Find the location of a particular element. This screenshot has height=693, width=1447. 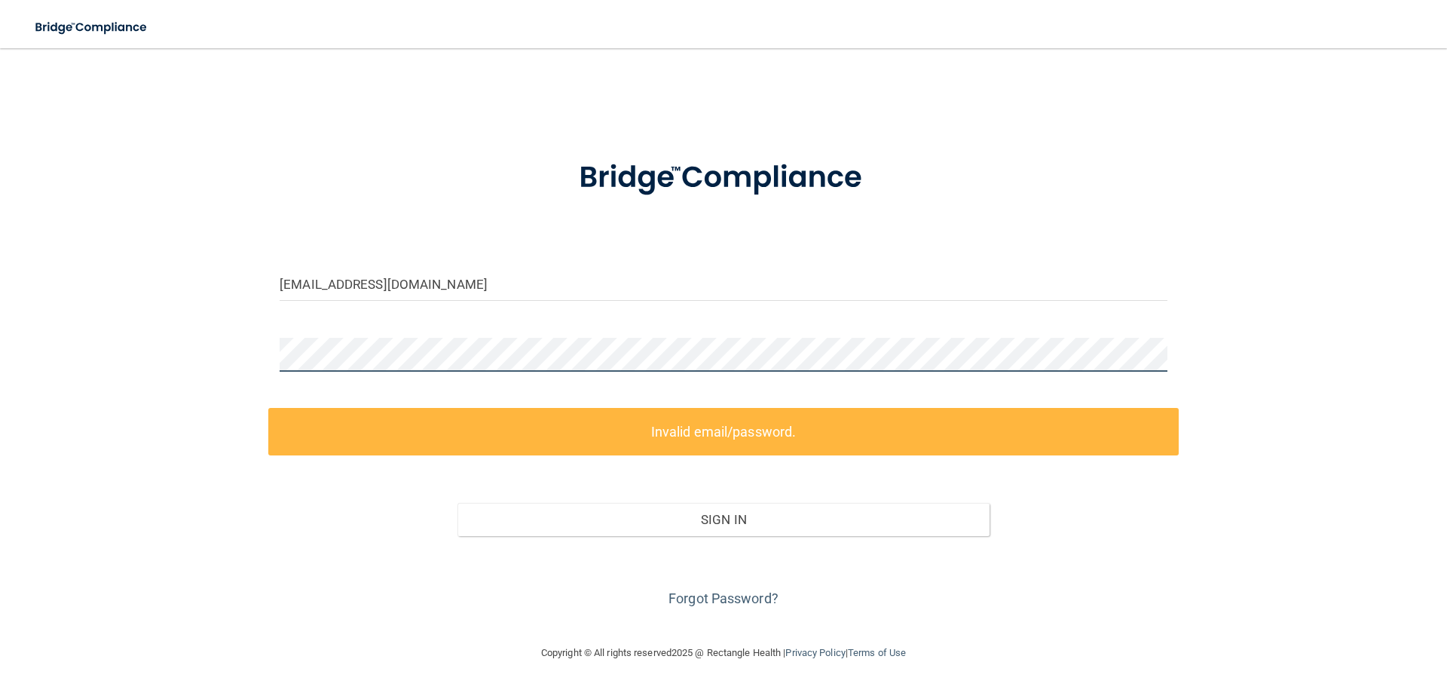

button: Sign In is located at coordinates (724, 519).